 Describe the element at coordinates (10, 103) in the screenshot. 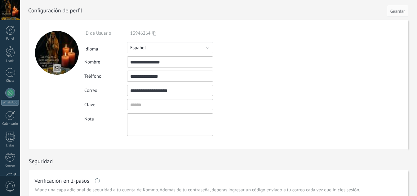

I see `div: WhatsApp` at that location.